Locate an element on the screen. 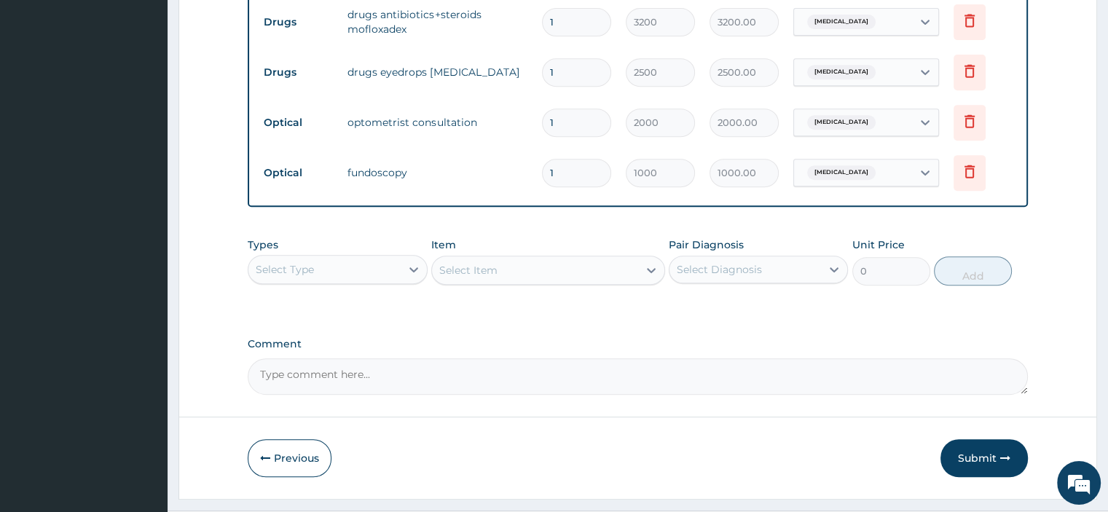  textarea: Type your message and hit 'Enter' is located at coordinates (142, 376).